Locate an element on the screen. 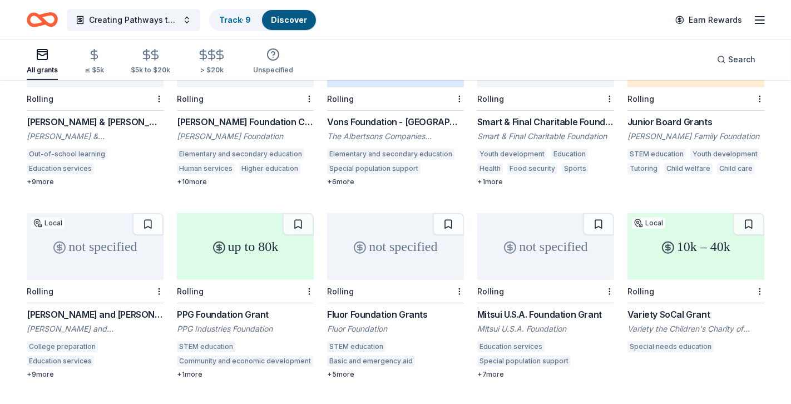 The width and height of the screenshot is (791, 404). div: All grants is located at coordinates (42, 70).